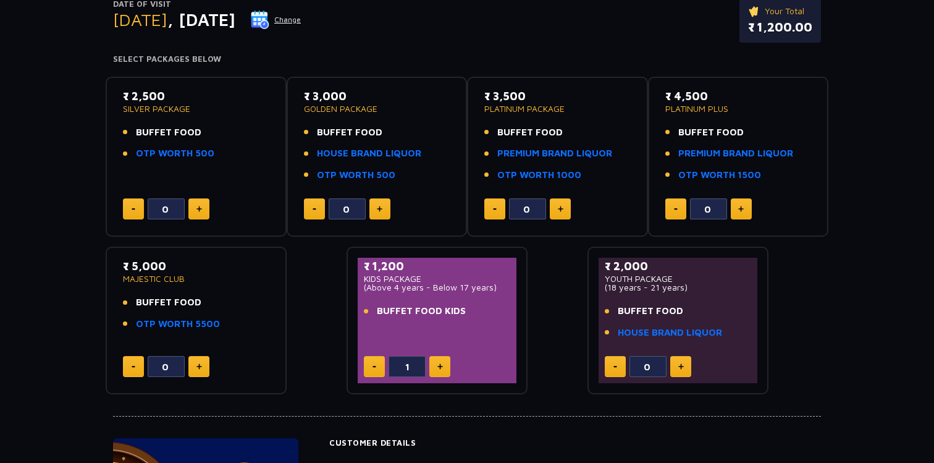 The width and height of the screenshot is (934, 463). Describe the element at coordinates (196, 109) in the screenshot. I see `p: SILVER PACKAGE` at that location.